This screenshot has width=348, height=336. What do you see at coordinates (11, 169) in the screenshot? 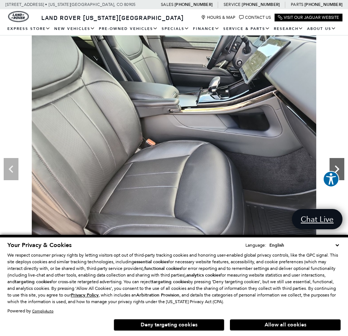
I see `div: Previous` at bounding box center [11, 169].